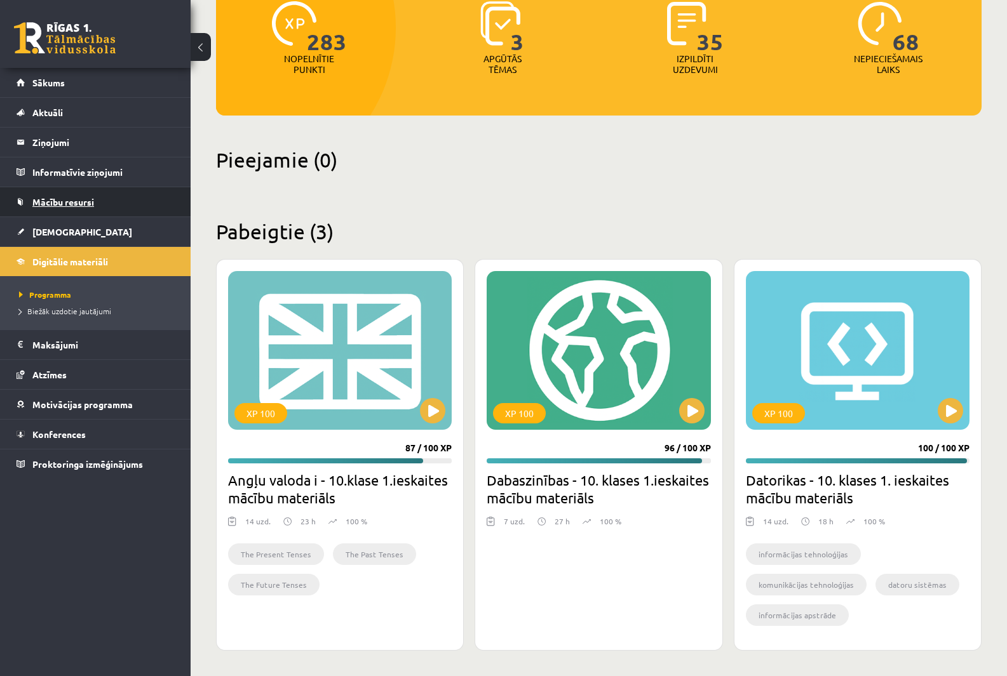  What do you see at coordinates (598, 489) in the screenshot?
I see `h2: Dabaszinības - 10. klases 1.ieskaites mācību materiāls` at bounding box center [598, 489].